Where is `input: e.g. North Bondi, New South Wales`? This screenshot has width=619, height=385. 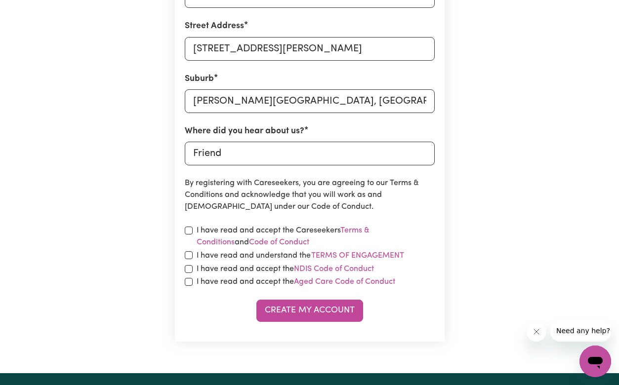 input: e.g. North Bondi, New South Wales is located at coordinates (310, 101).